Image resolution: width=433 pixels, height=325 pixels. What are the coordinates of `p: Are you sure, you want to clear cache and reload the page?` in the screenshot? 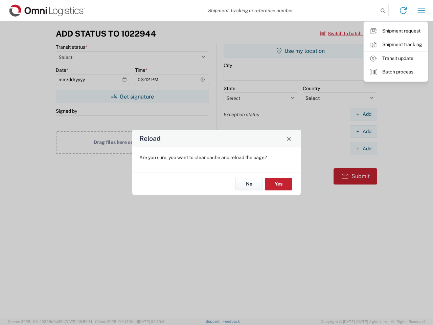 It's located at (217, 157).